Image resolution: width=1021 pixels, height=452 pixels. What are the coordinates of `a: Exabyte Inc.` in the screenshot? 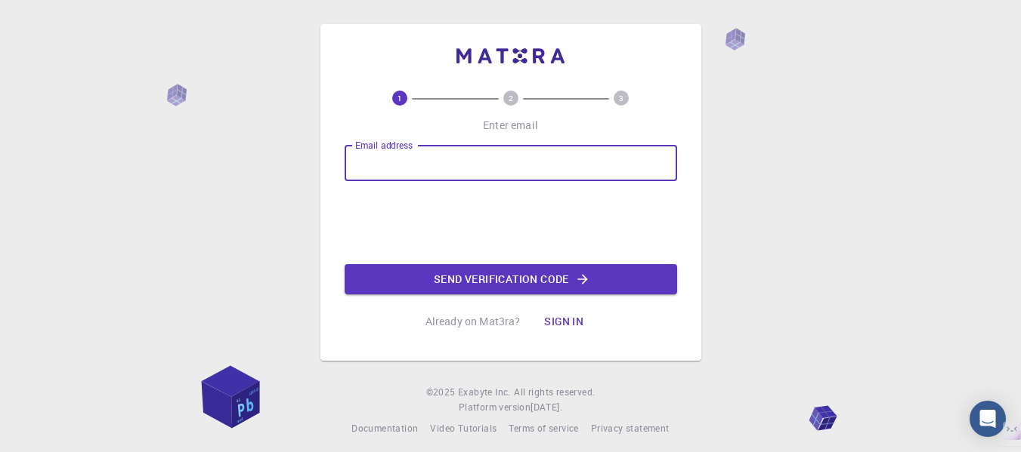 It's located at (484, 393).